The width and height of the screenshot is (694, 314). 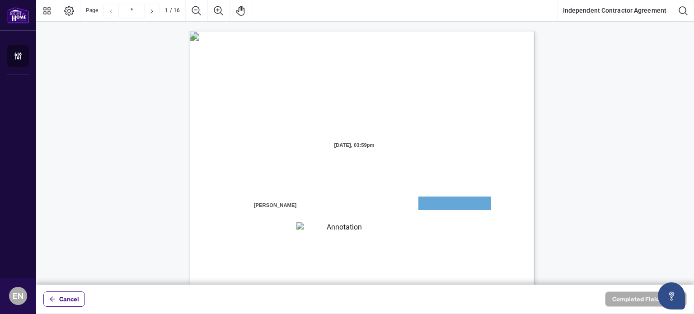 I want to click on button: Open asap, so click(x=671, y=296).